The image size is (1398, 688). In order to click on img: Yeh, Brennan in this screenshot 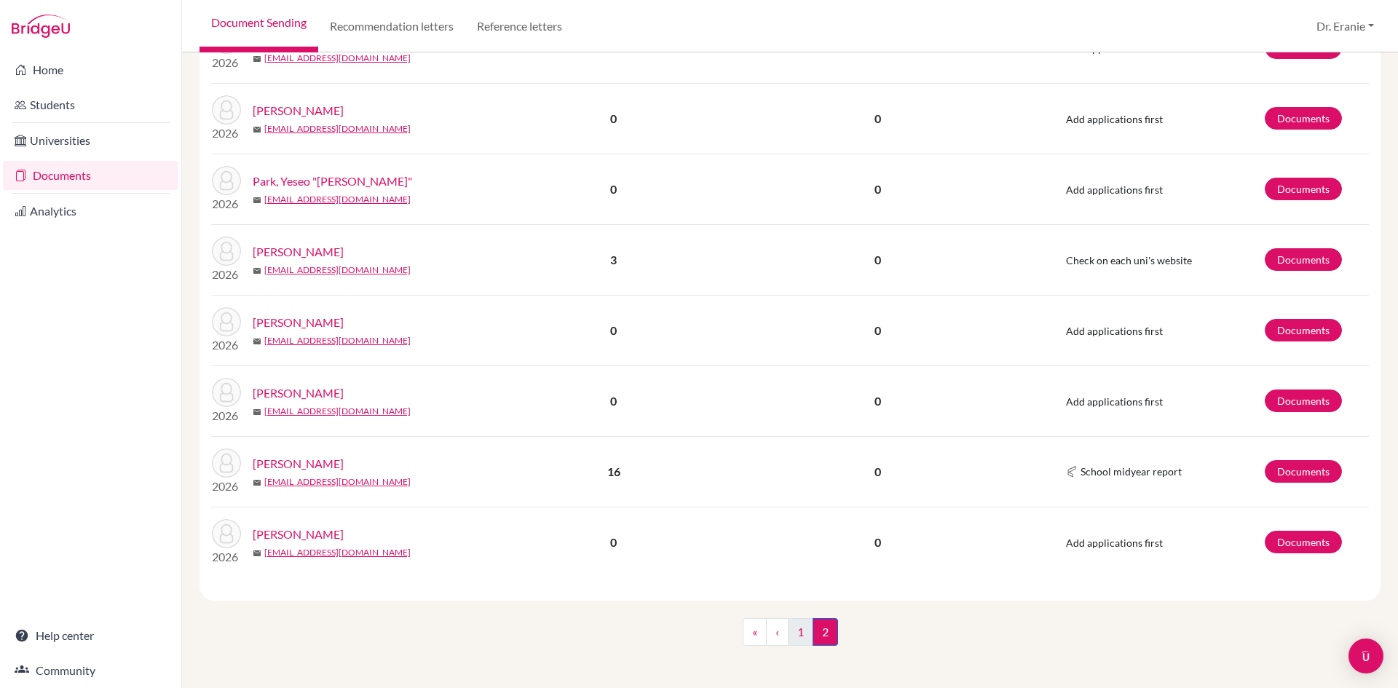, I will do `click(226, 534)`.